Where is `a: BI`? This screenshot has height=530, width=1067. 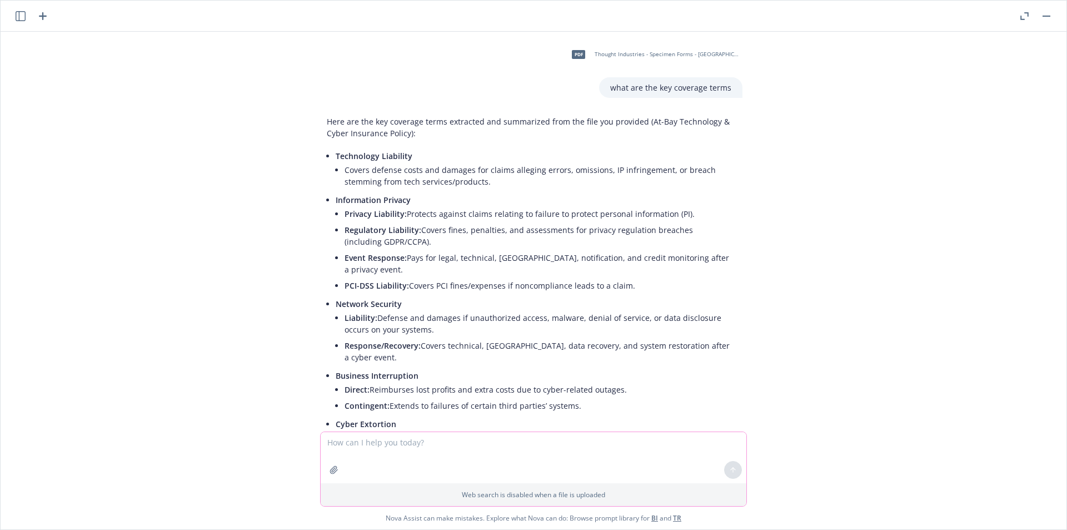 a: BI is located at coordinates (655, 517).